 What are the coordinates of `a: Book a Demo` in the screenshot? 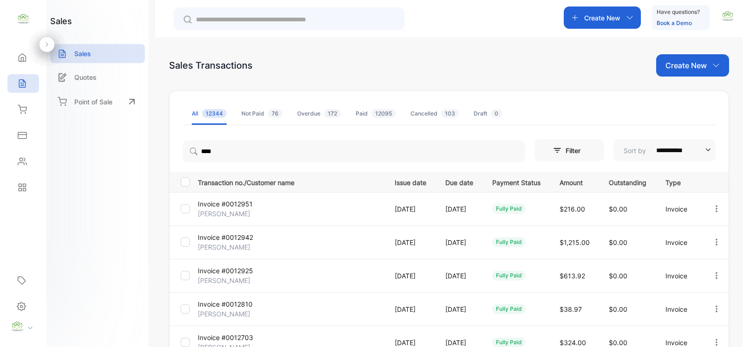 It's located at (674, 23).